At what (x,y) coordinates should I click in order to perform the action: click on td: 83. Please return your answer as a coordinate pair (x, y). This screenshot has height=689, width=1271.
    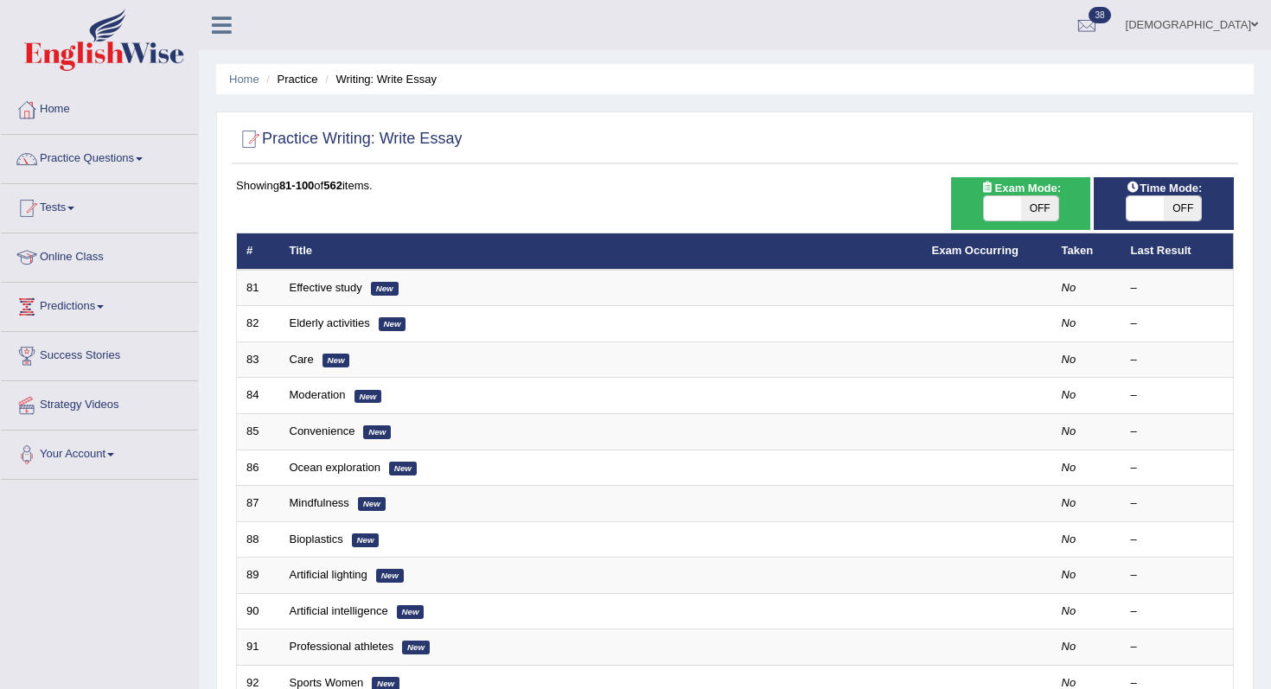
    Looking at the image, I should click on (259, 360).